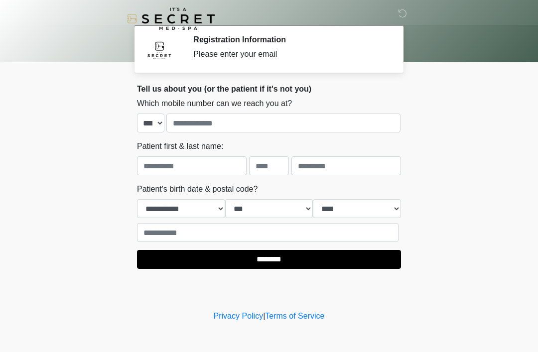 The image size is (538, 352). Describe the element at coordinates (294, 316) in the screenshot. I see `a: Terms of Service` at that location.